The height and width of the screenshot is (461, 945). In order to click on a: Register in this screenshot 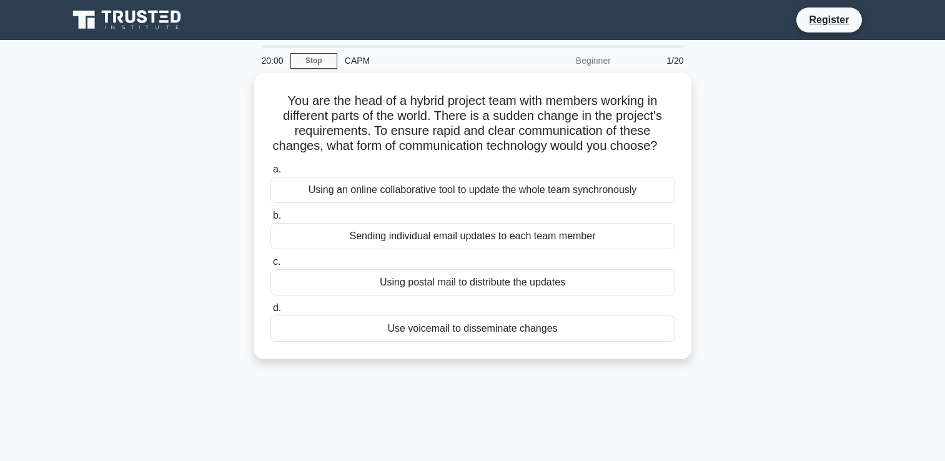, I will do `click(828, 19)`.